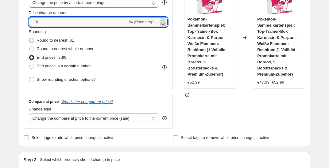  Describe the element at coordinates (142, 22) in the screenshot. I see `span: % (Price drop)` at that location.